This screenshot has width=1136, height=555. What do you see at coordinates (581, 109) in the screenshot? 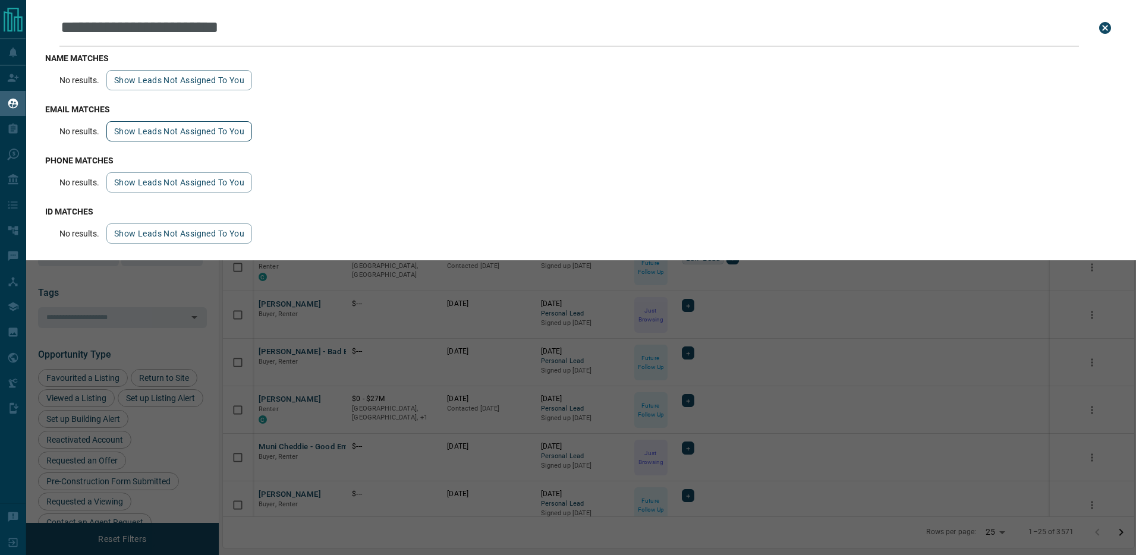
I see `h3: email matches` at bounding box center [581, 109].